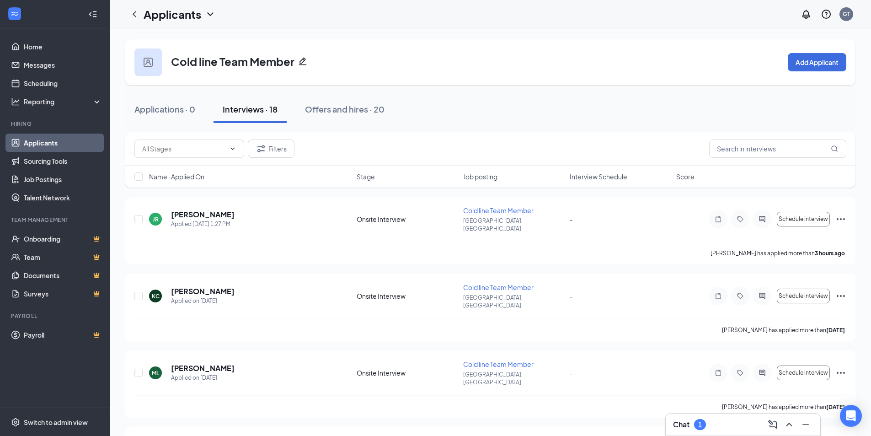 The height and width of the screenshot is (436, 871). Describe the element at coordinates (63, 275) in the screenshot. I see `a: DocumentsCrown` at that location.